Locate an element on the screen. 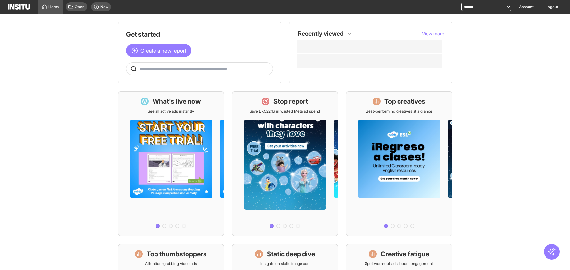 This screenshot has height=270, width=570. span: View more is located at coordinates (433, 33).